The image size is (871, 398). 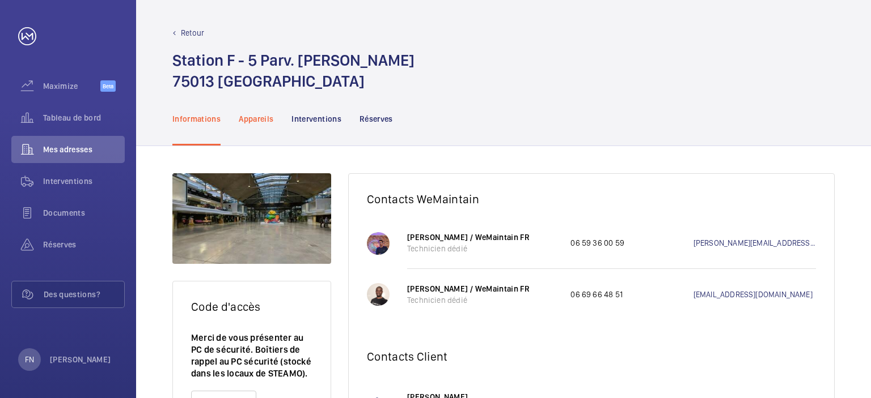 I want to click on p: 06 69 66 48 51, so click(x=631, y=295).